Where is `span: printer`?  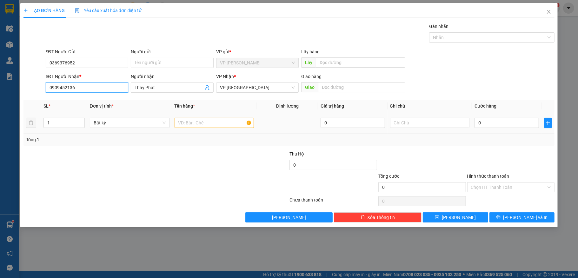
span: printer is located at coordinates (498, 217).